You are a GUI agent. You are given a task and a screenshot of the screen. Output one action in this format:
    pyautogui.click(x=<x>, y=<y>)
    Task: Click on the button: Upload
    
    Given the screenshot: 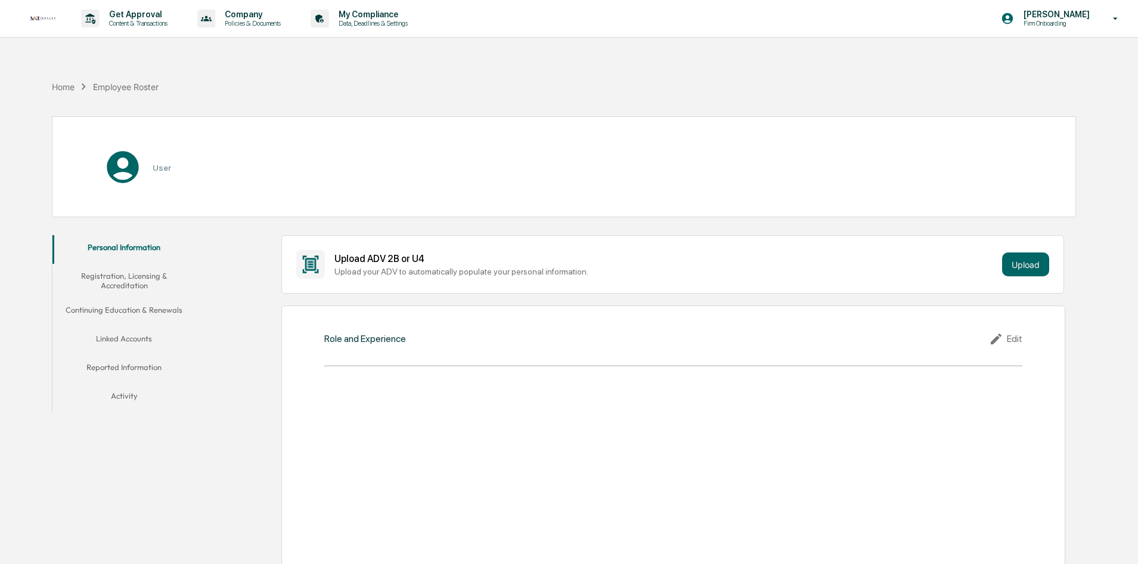 What is the action you would take?
    pyautogui.click(x=1026, y=264)
    